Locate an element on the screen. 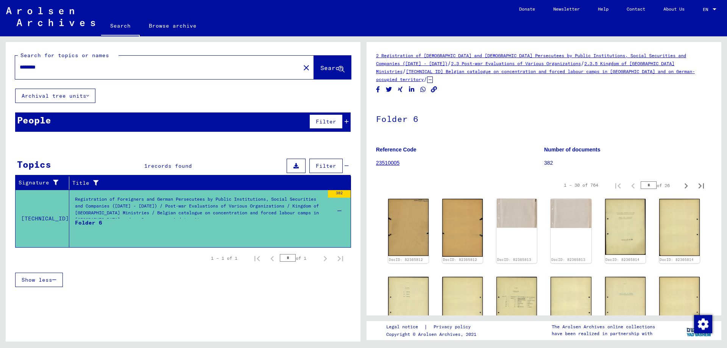 The width and height of the screenshot is (727, 348). div: 382 is located at coordinates (339, 194).